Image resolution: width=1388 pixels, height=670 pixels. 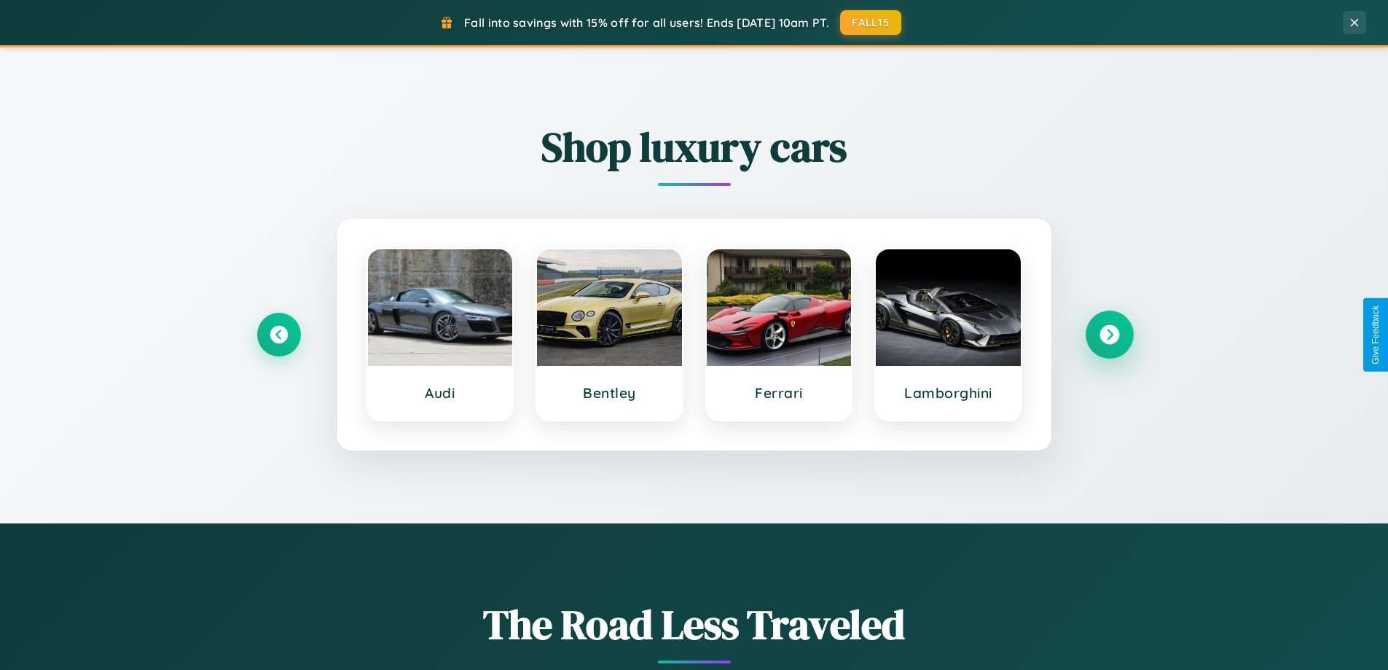 I want to click on button: FALL15, so click(x=871, y=23).